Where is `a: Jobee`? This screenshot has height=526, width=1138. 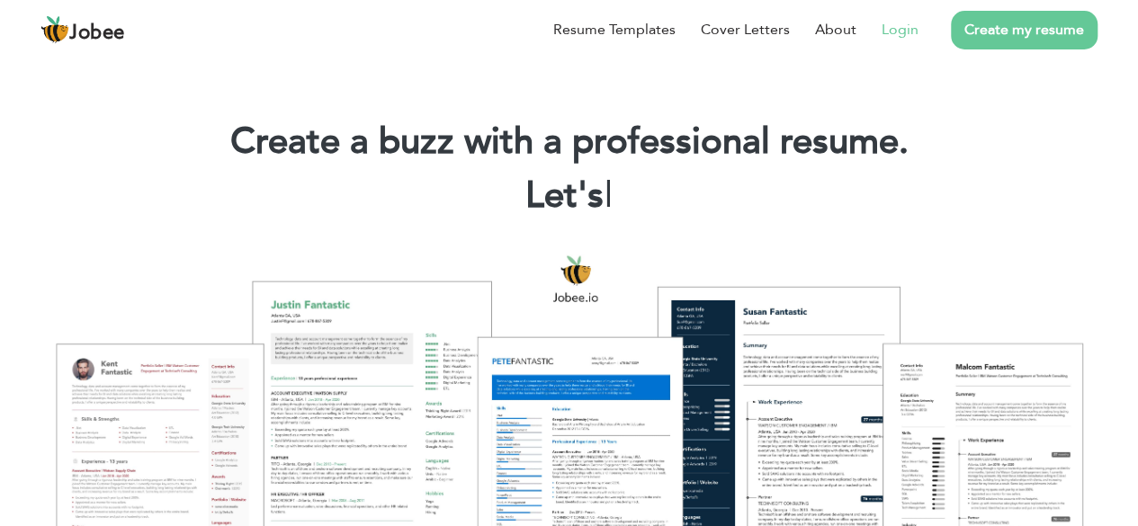
a: Jobee is located at coordinates (83, 30).